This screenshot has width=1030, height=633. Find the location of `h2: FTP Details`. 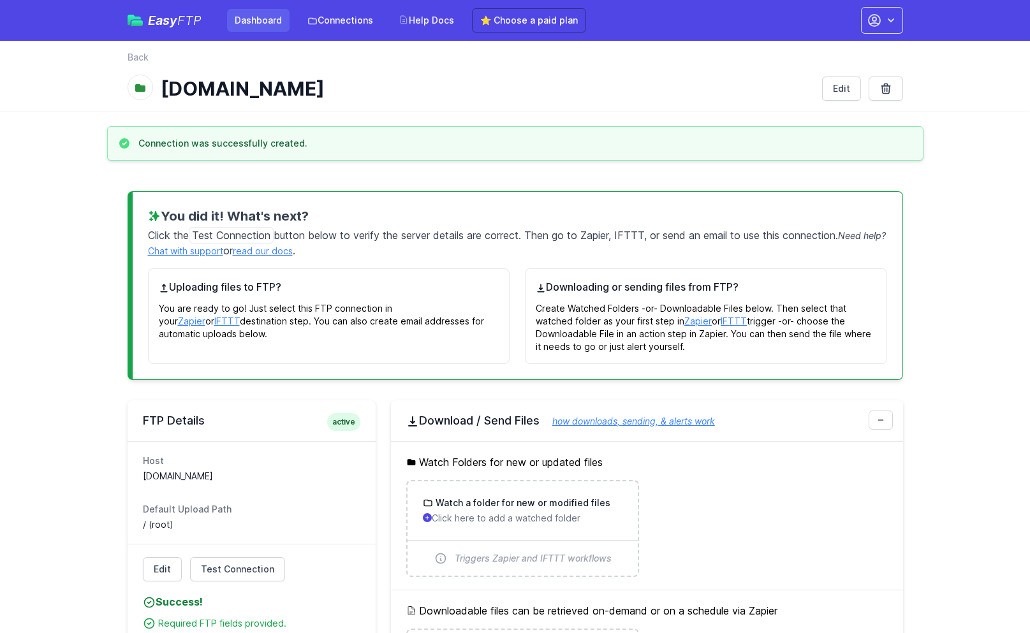

h2: FTP Details is located at coordinates (251, 421).